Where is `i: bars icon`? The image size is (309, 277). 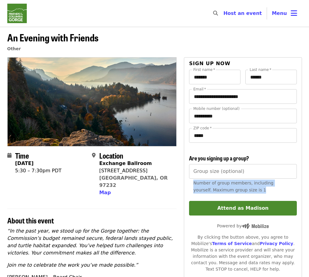
i: bars icon is located at coordinates (293, 13).